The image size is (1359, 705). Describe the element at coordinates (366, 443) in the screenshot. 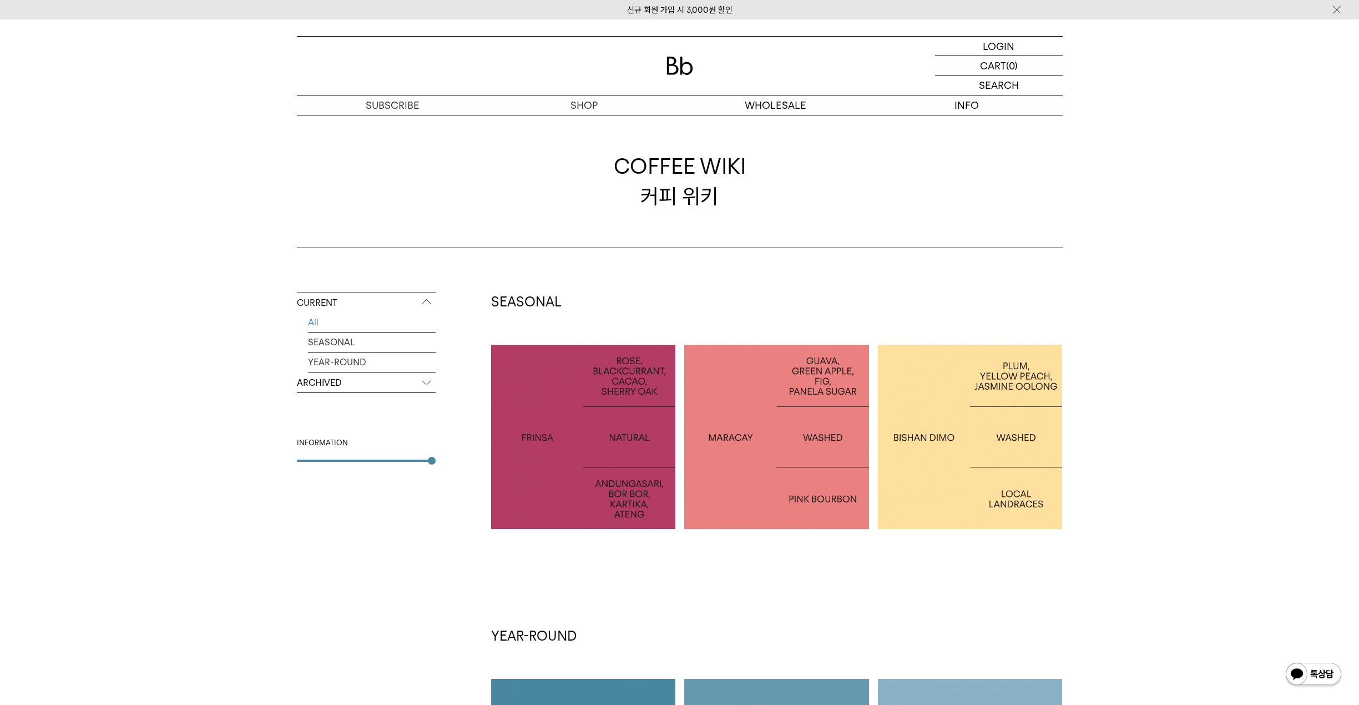

I see `div: INFORMATION` at that location.